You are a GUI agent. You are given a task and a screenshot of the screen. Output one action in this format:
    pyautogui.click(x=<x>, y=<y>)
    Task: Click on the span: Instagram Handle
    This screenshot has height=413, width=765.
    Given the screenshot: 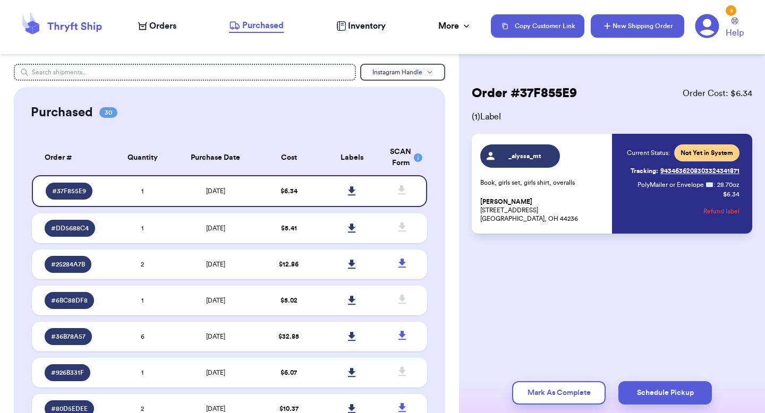 What is the action you would take?
    pyautogui.click(x=397, y=72)
    